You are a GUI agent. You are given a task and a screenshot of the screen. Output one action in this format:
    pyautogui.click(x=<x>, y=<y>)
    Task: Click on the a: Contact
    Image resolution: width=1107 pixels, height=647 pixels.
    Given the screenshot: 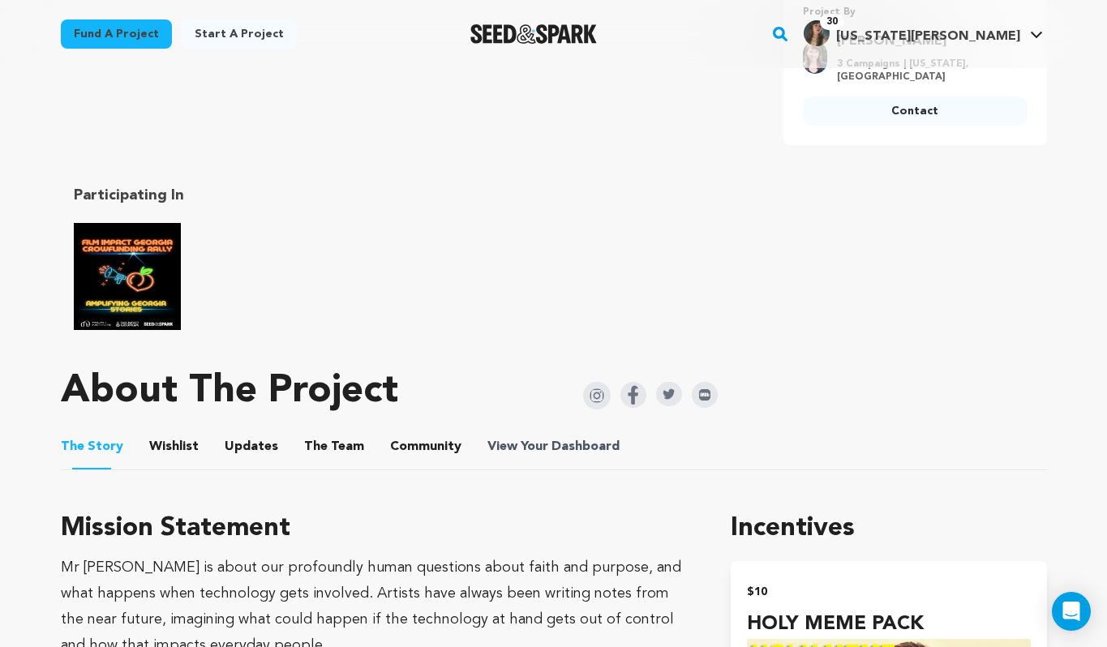 What is the action you would take?
    pyautogui.click(x=915, y=111)
    